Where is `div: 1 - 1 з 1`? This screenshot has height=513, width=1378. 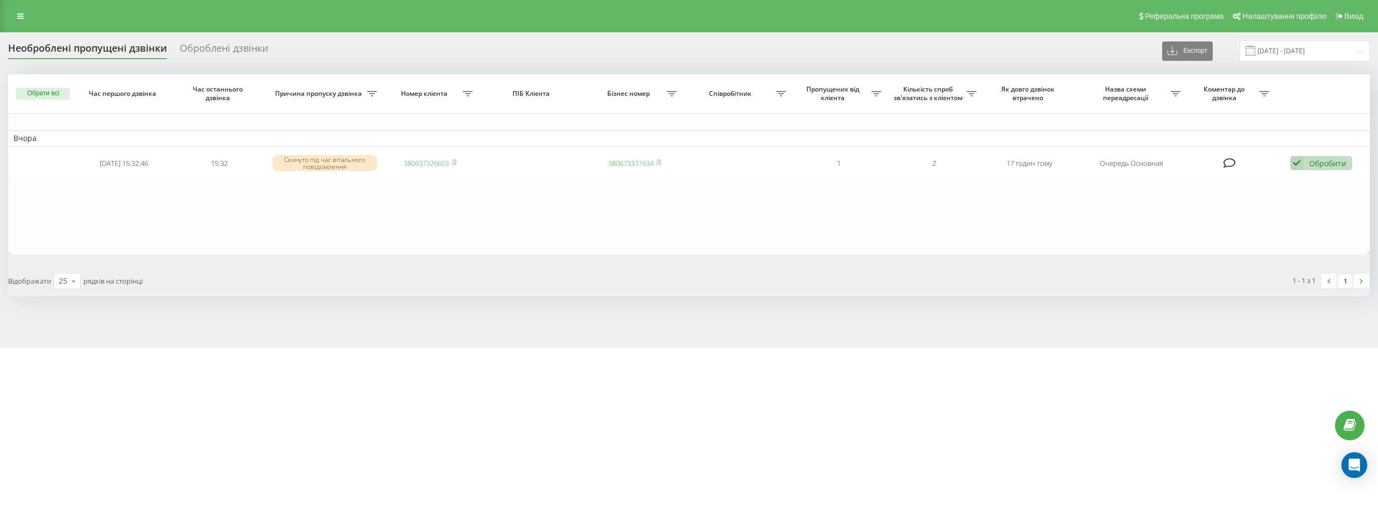 div: 1 - 1 з 1 is located at coordinates (1304, 281).